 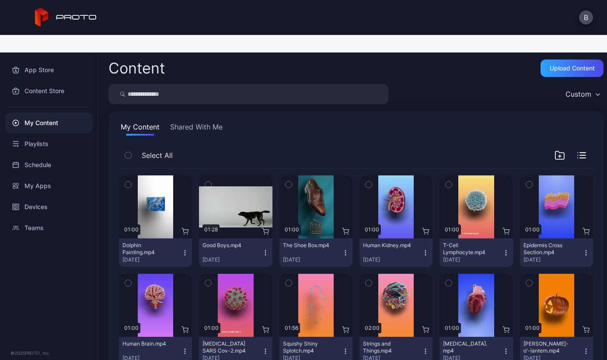 What do you see at coordinates (49, 91) in the screenshot?
I see `a: Content Store` at bounding box center [49, 91].